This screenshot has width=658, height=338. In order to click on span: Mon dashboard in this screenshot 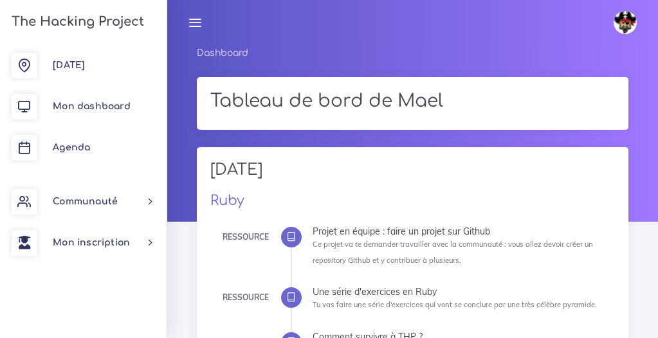, I will do `click(91, 106)`.